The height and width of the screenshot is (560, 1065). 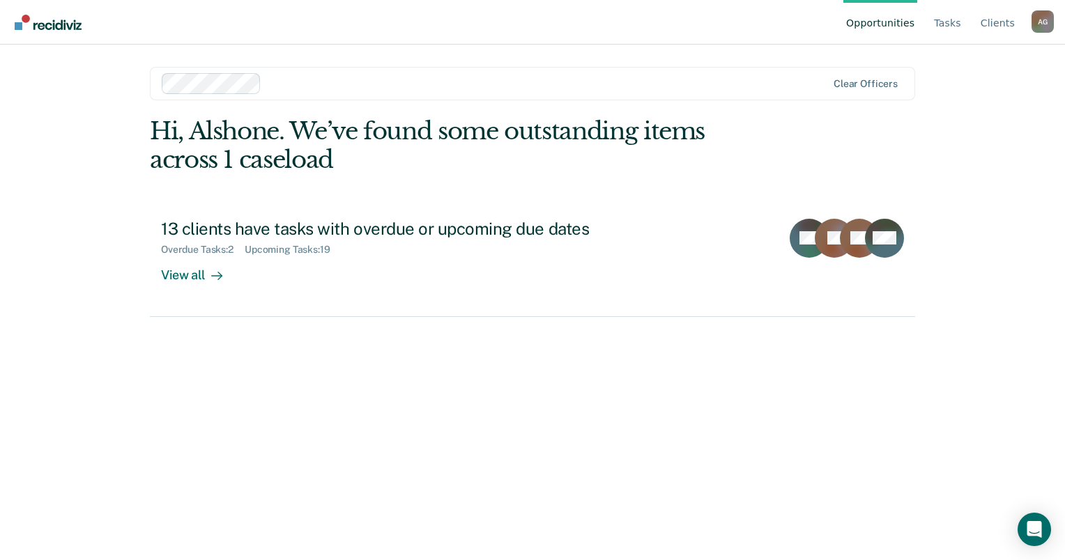 I want to click on img: Recidiviz, so click(x=48, y=22).